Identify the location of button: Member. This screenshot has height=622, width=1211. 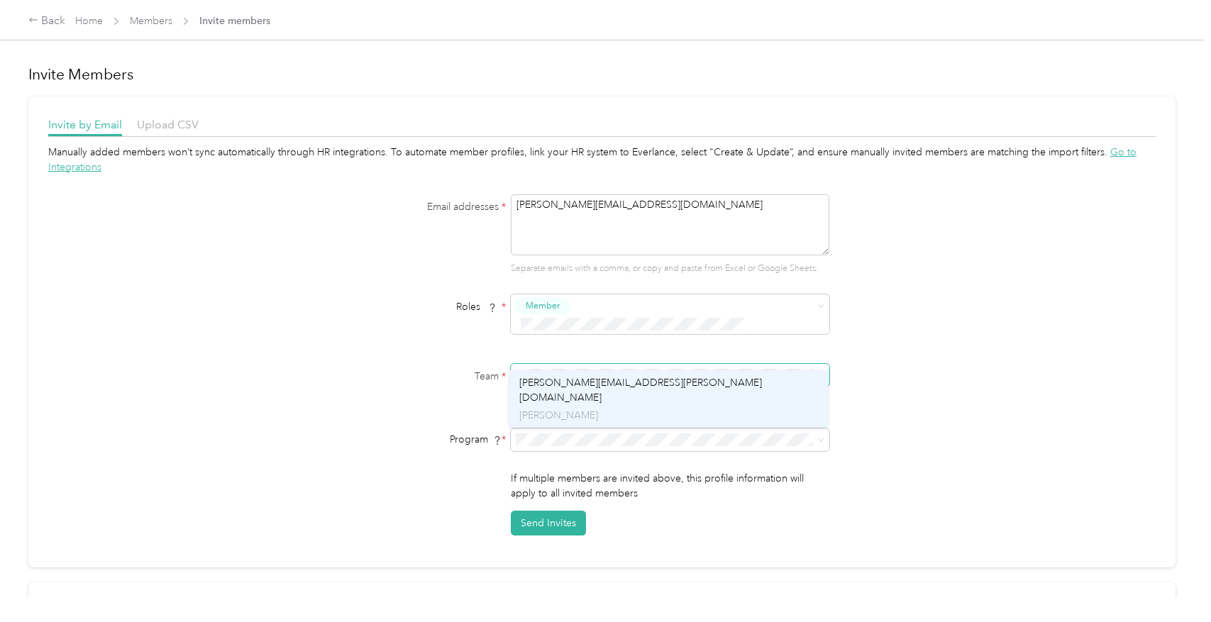
(543, 306).